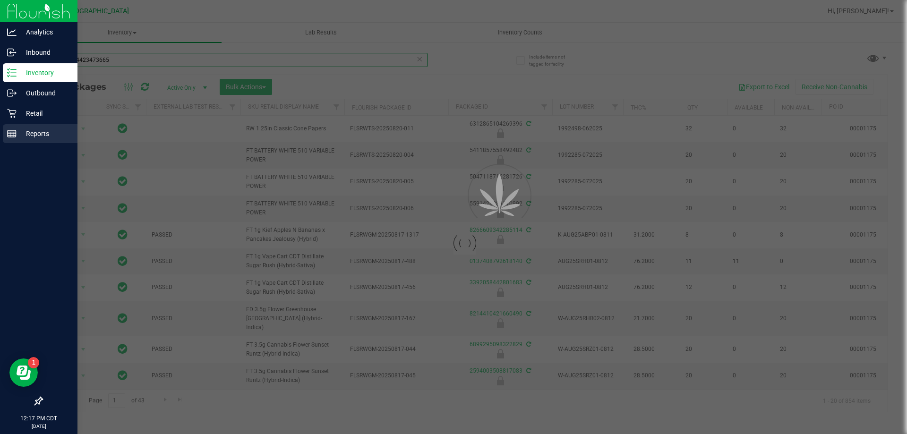  What do you see at coordinates (12, 32) in the screenshot?
I see `inline-svg: Analytics` at bounding box center [12, 32].